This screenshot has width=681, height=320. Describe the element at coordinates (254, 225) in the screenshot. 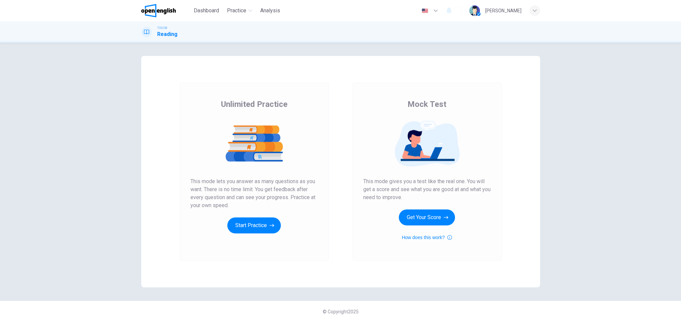

I see `button: Start Practice` at that location.